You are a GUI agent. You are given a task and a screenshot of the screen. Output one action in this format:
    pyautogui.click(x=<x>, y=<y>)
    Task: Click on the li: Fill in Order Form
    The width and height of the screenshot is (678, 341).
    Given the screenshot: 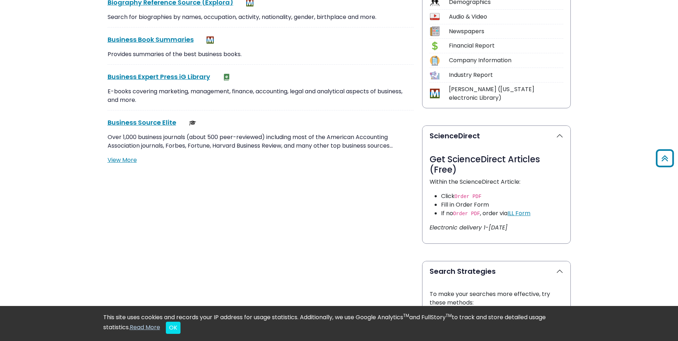 What is the action you would take?
    pyautogui.click(x=502, y=205)
    